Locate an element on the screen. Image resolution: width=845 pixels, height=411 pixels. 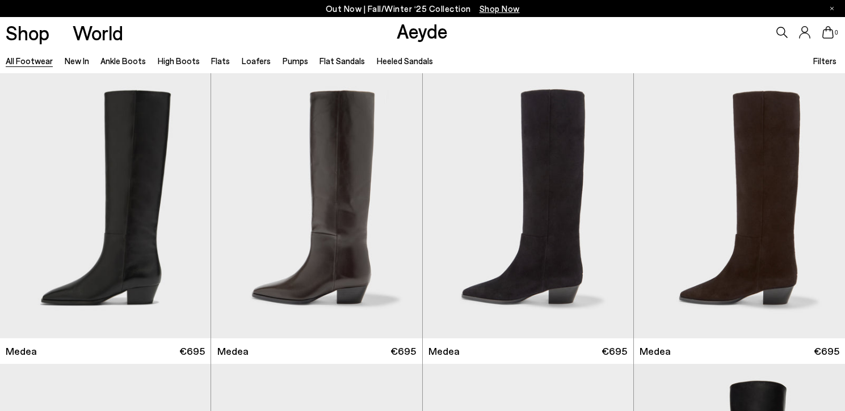
a: Flats is located at coordinates (220, 61).